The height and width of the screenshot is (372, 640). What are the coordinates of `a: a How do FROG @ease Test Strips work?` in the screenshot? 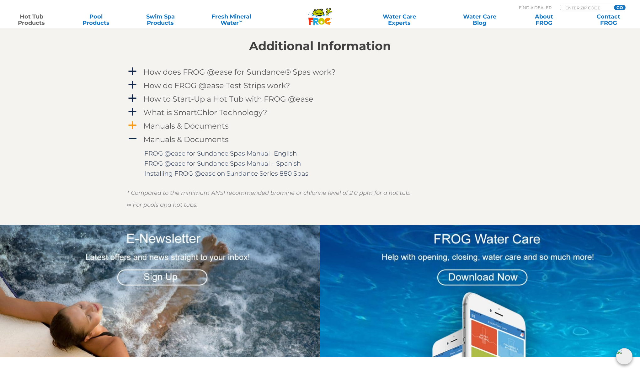 It's located at (320, 85).